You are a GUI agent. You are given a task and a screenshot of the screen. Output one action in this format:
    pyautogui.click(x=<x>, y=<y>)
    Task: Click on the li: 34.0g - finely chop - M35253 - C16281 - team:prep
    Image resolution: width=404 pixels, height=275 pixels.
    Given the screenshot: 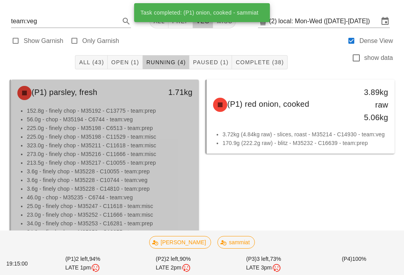 What is the action you would take?
    pyautogui.click(x=110, y=224)
    